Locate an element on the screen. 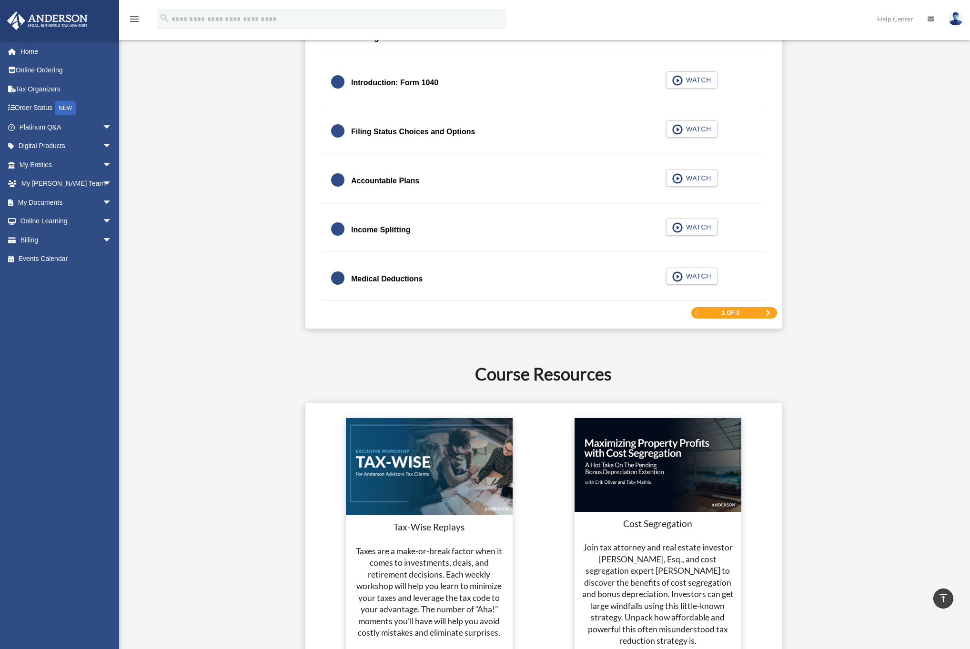  a: My Documentsarrow_drop_down is located at coordinates (66, 202).